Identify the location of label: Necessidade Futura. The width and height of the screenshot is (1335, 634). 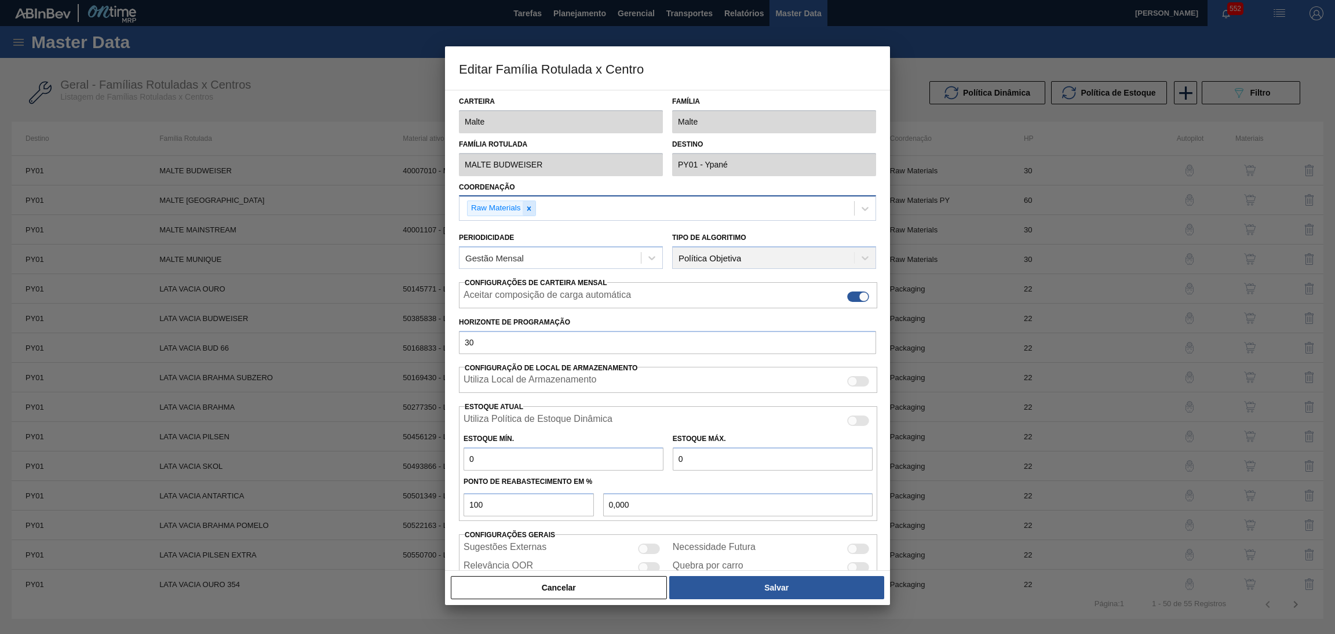
(714, 549).